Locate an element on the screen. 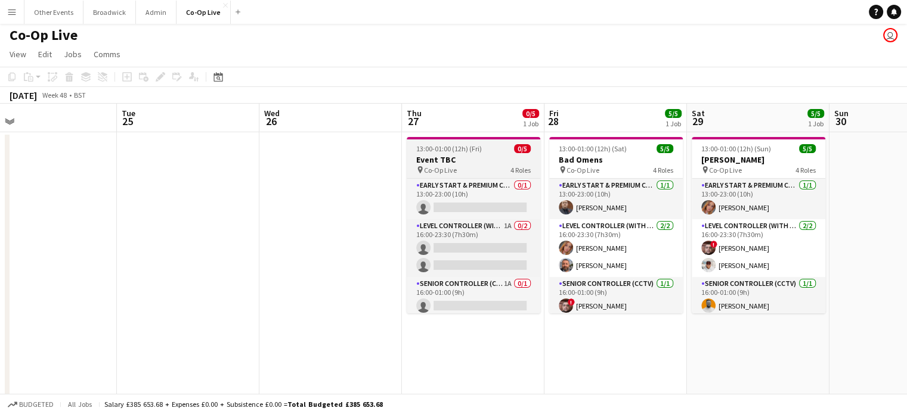 This screenshot has height=414, width=907. span: Thu is located at coordinates (414, 113).